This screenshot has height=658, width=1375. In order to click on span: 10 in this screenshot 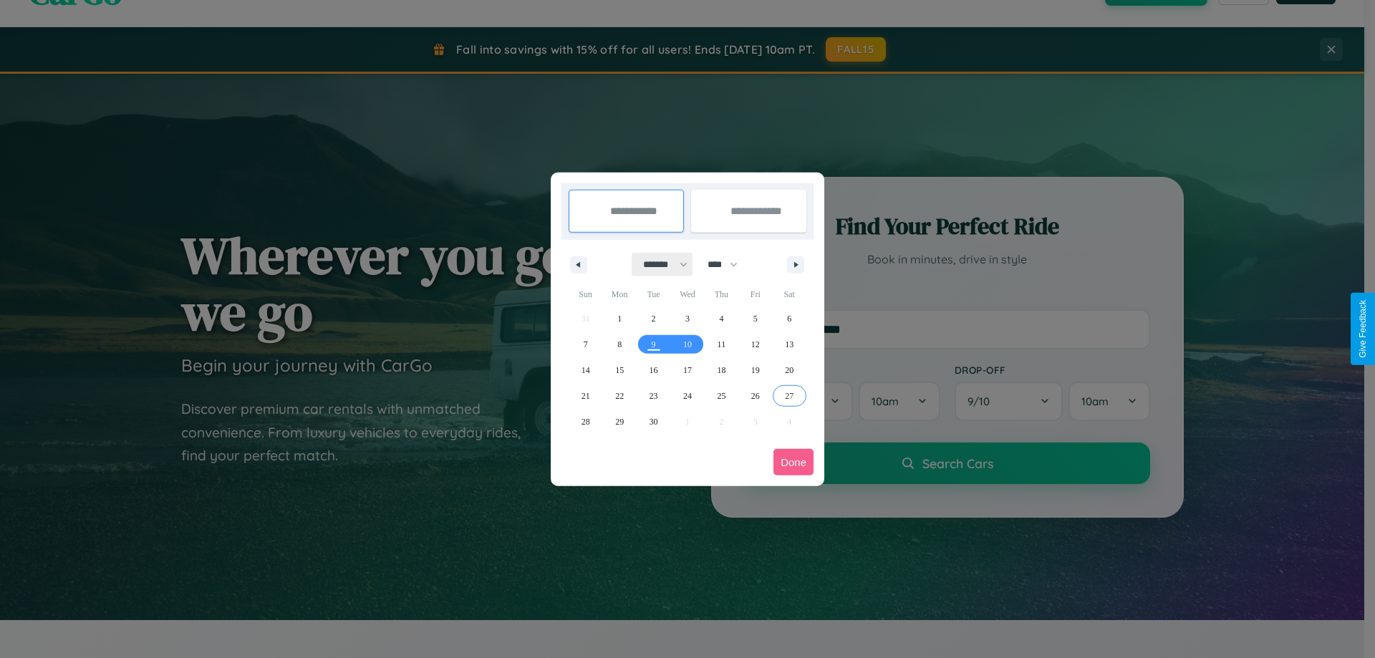, I will do `click(687, 344)`.